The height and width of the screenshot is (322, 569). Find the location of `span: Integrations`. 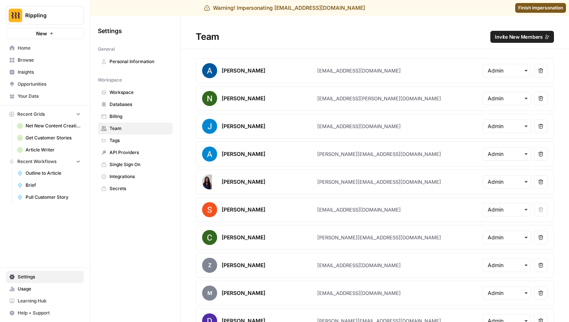

span: Integrations is located at coordinates (139, 177).